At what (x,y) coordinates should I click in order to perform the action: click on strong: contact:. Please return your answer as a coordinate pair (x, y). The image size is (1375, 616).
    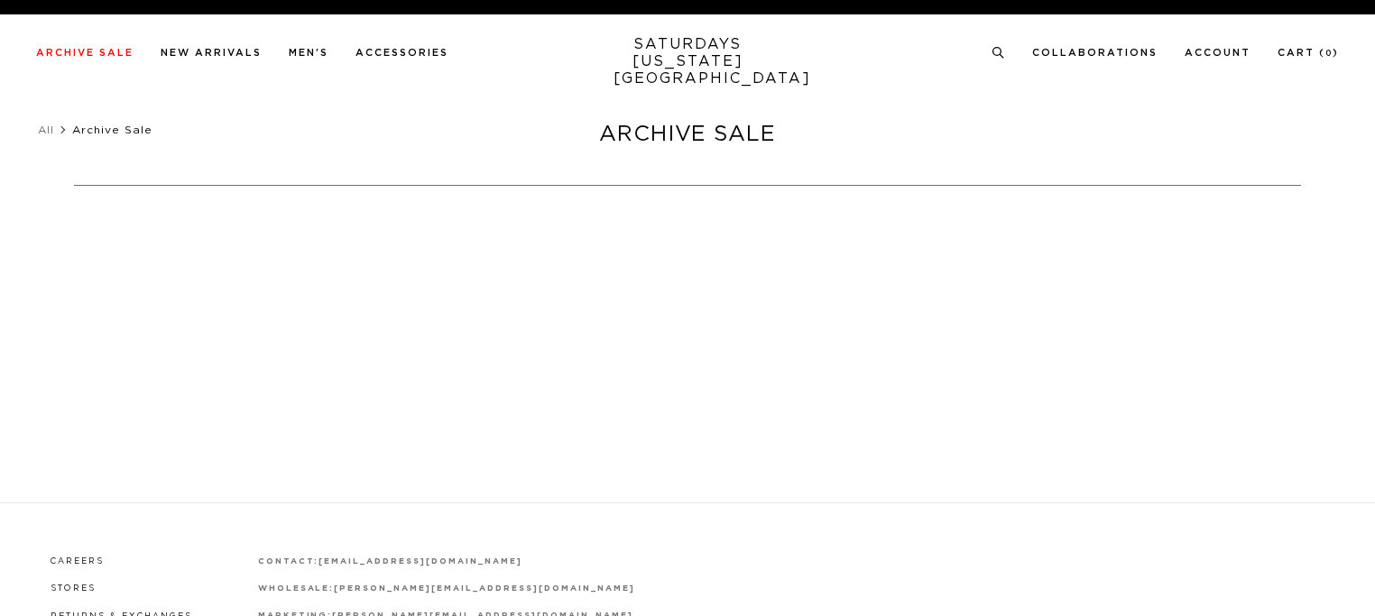
    Looking at the image, I should click on (289, 561).